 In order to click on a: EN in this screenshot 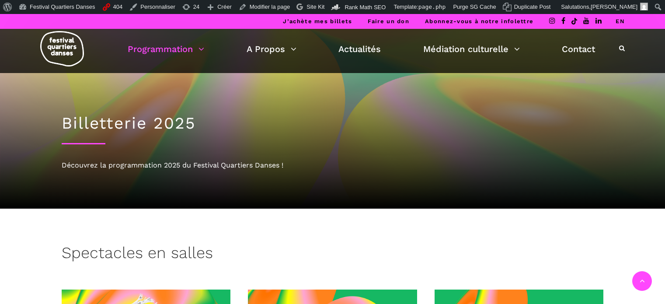, I will do `click(620, 21)`.